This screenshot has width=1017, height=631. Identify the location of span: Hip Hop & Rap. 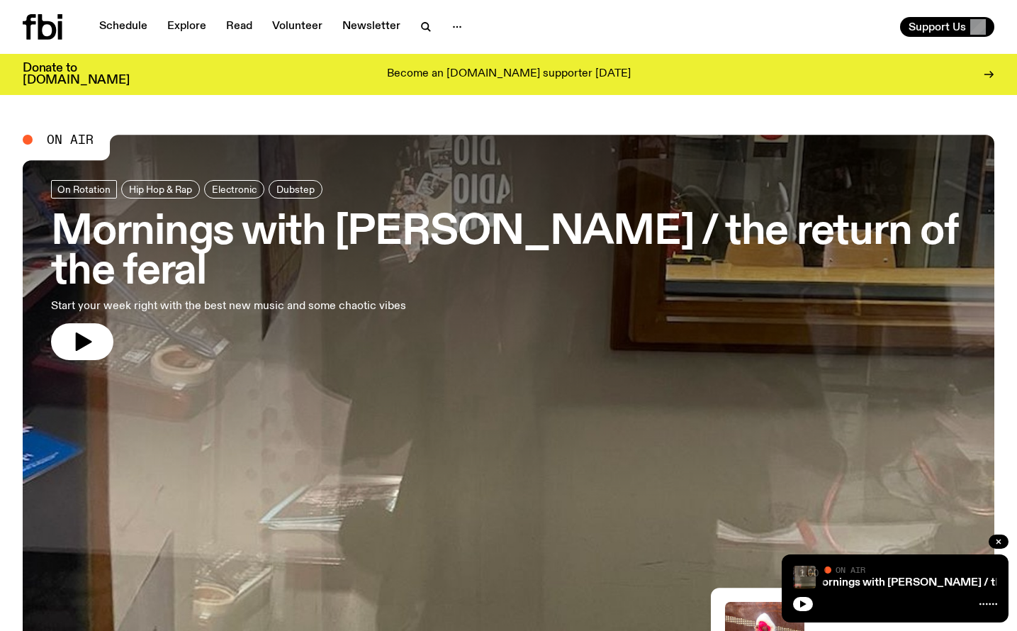
(160, 189).